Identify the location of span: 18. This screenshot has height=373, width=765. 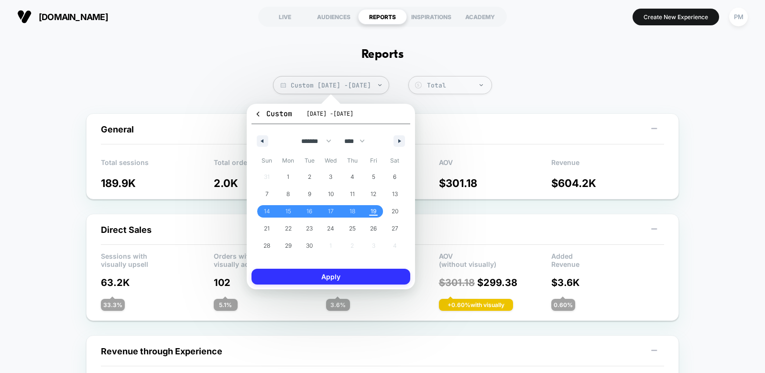
(352, 211).